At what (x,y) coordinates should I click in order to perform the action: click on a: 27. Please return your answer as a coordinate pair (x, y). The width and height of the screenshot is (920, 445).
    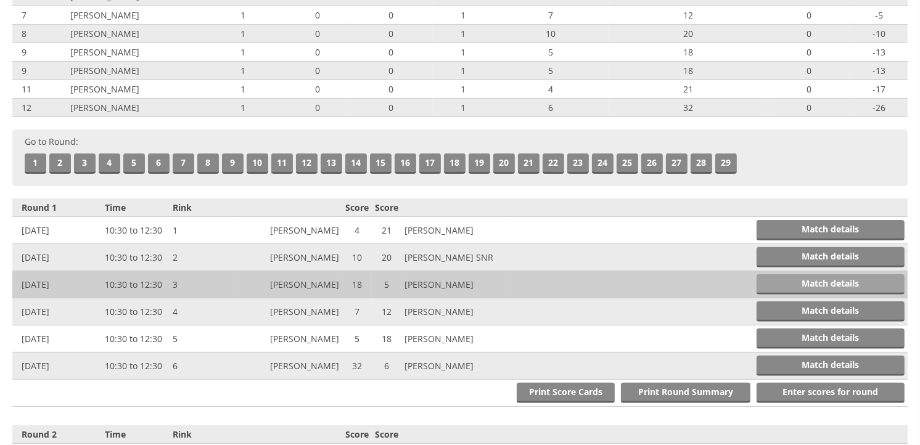
    Looking at the image, I should click on (677, 163).